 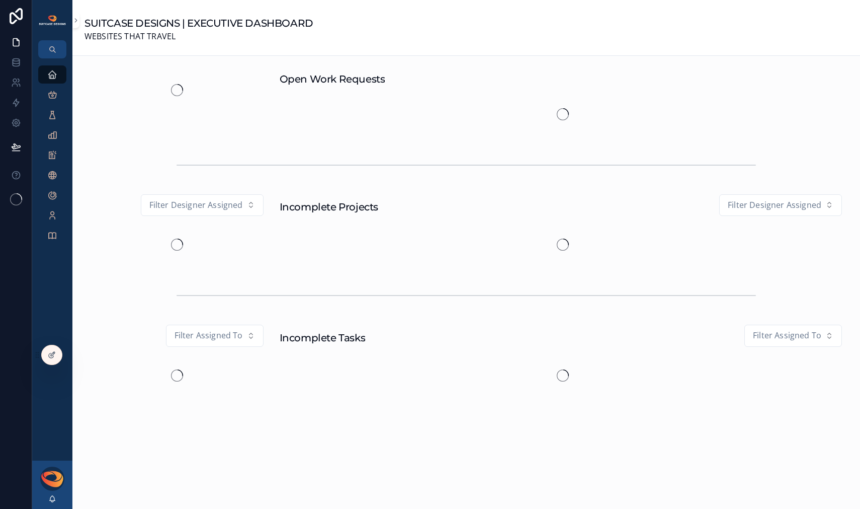 What do you see at coordinates (199, 37) in the screenshot?
I see `span: WEBSITES THAT TRAVEL` at bounding box center [199, 37].